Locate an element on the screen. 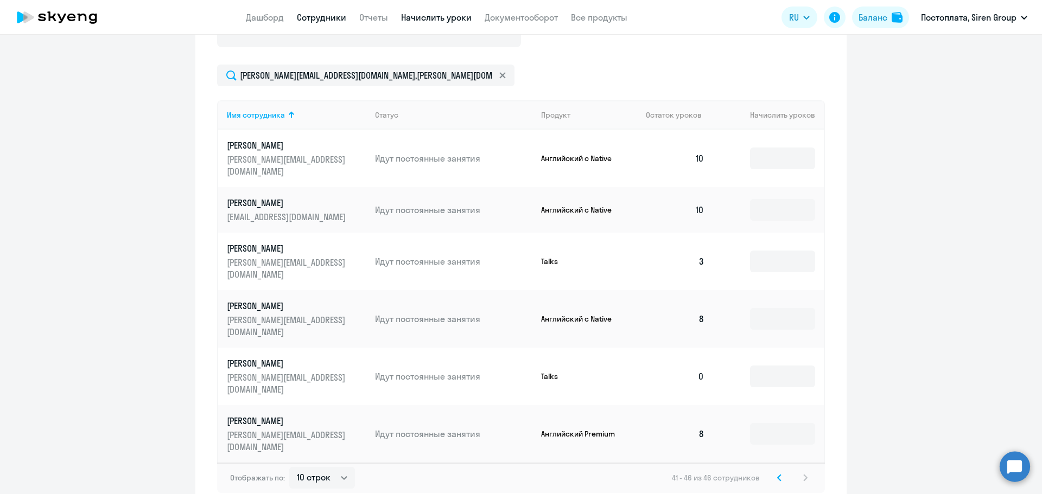  a: Сотрудники is located at coordinates (321, 17).